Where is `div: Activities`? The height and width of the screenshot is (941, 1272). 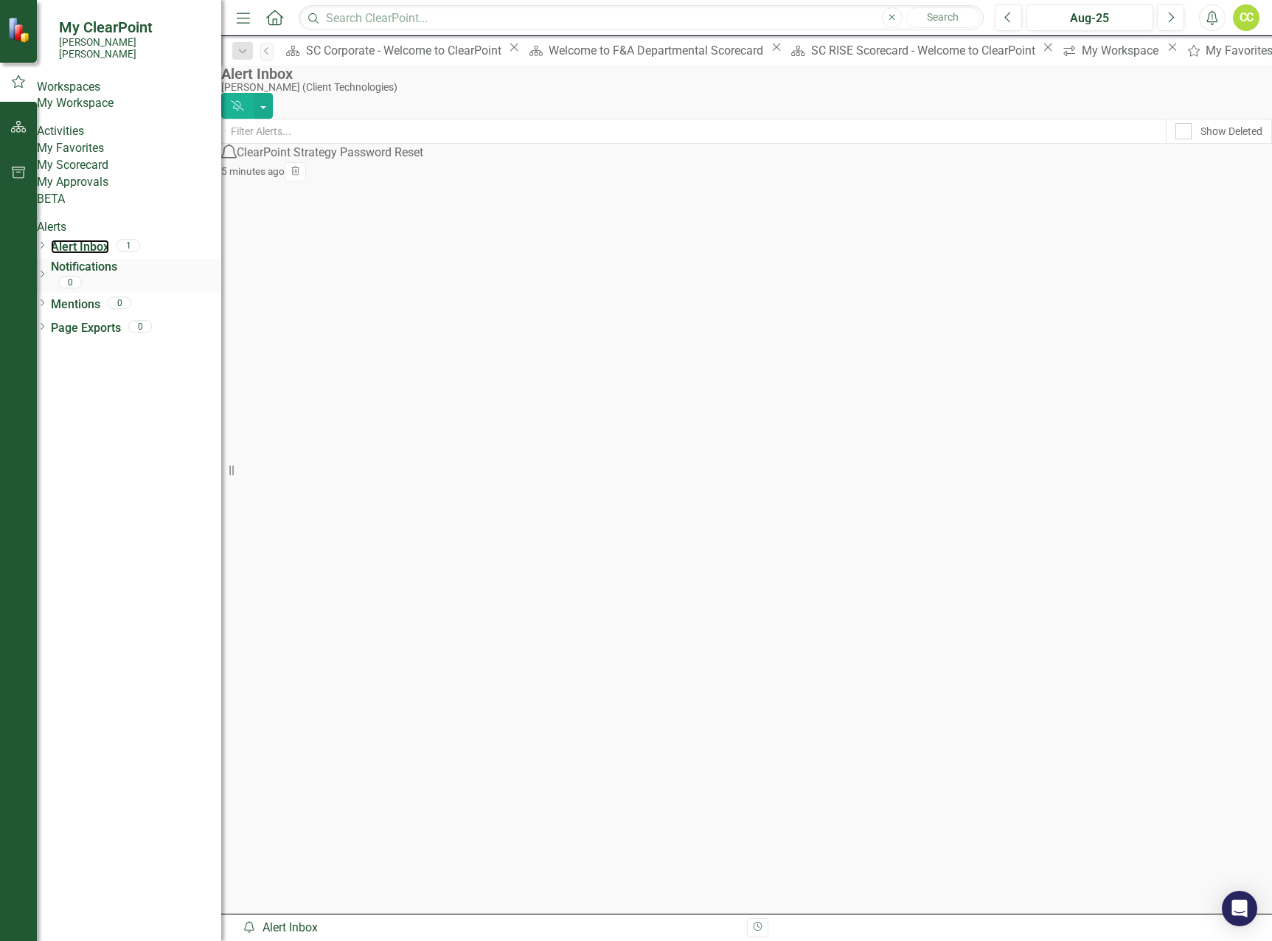 div: Activities is located at coordinates (129, 131).